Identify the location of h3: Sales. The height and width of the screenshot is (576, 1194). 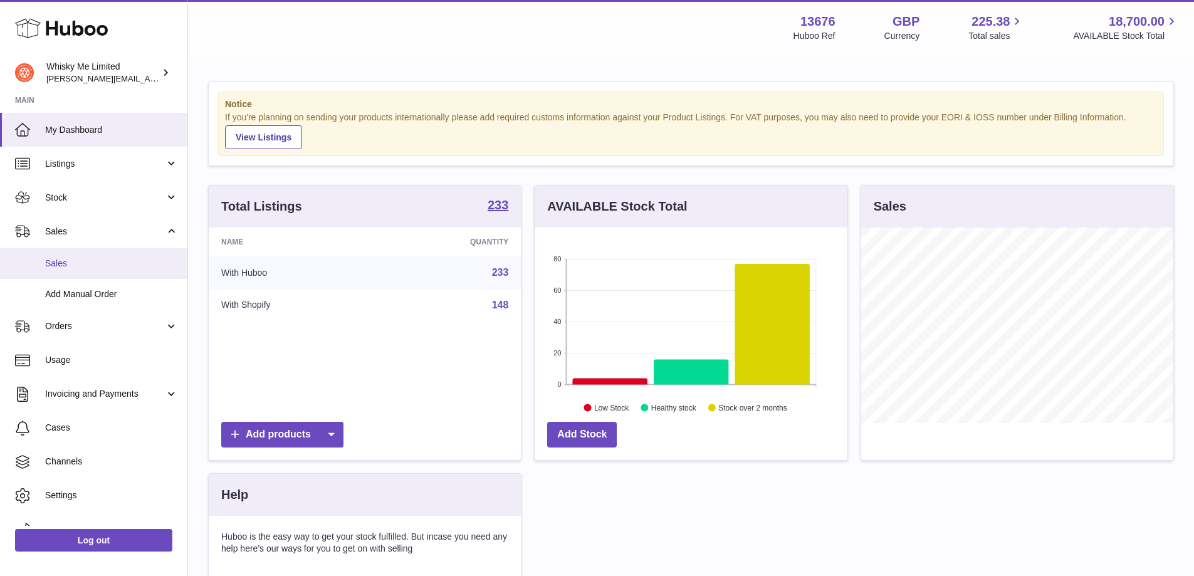
(890, 206).